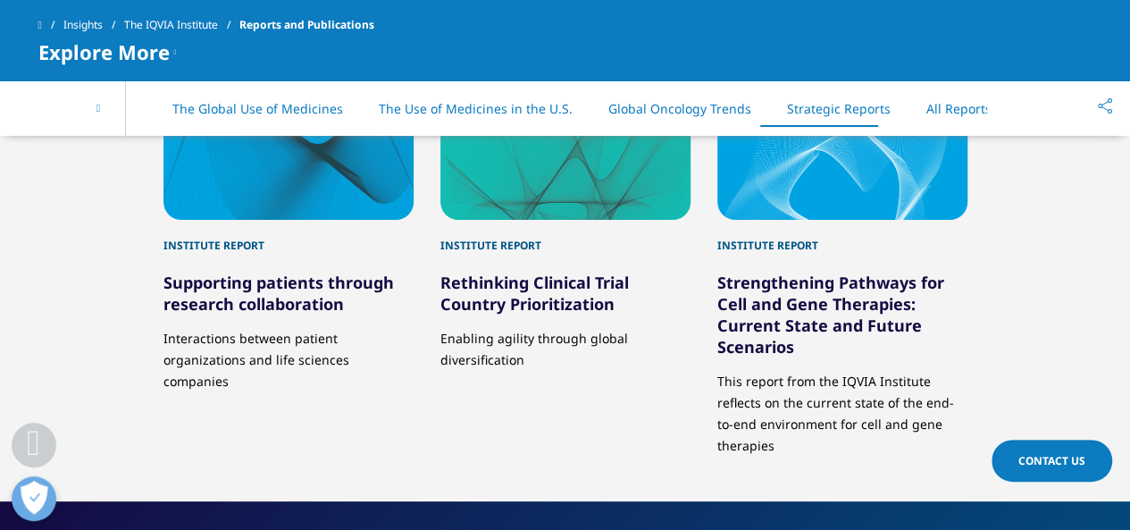 This screenshot has height=530, width=1130. What do you see at coordinates (1051, 460) in the screenshot?
I see `span: Contact Us` at bounding box center [1051, 460].